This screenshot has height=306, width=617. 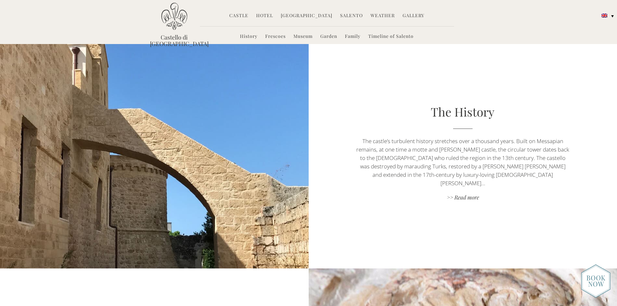 I want to click on a: Weather, so click(x=382, y=16).